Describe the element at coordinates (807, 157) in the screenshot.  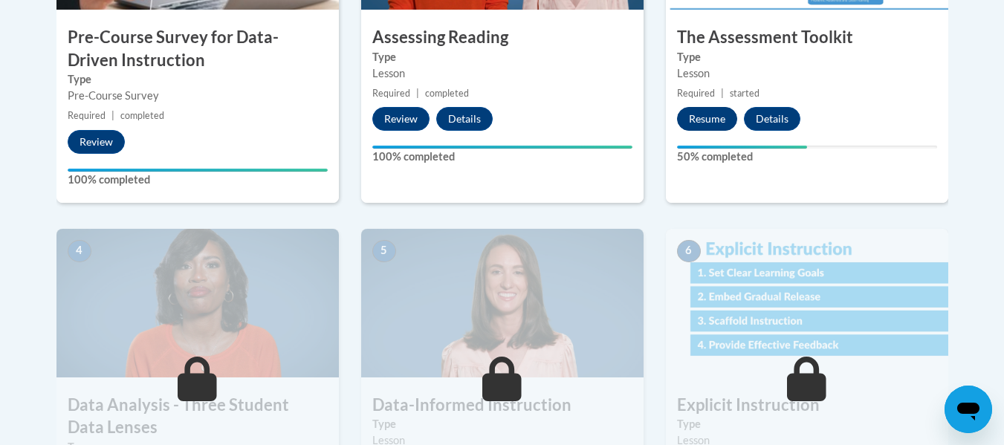
I see `label: 50% completed` at that location.